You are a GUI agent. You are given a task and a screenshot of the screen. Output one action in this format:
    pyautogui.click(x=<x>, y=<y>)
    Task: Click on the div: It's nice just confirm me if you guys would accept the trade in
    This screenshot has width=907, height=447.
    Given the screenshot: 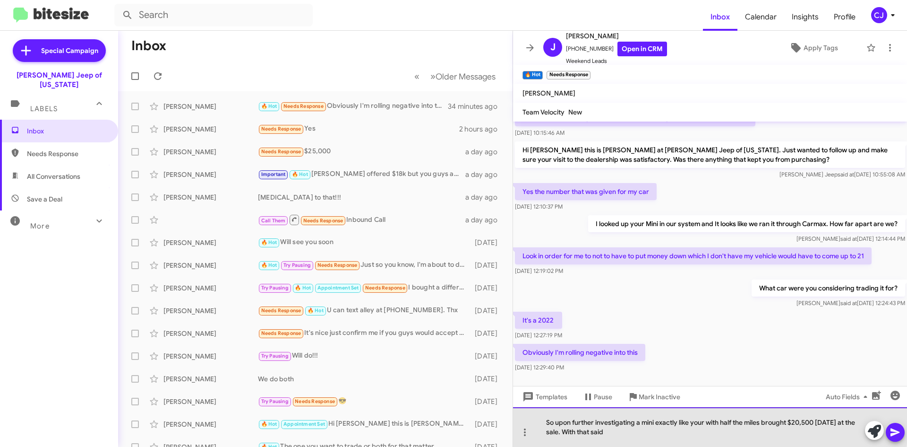 What is the action you would take?
    pyautogui.click(x=364, y=333)
    